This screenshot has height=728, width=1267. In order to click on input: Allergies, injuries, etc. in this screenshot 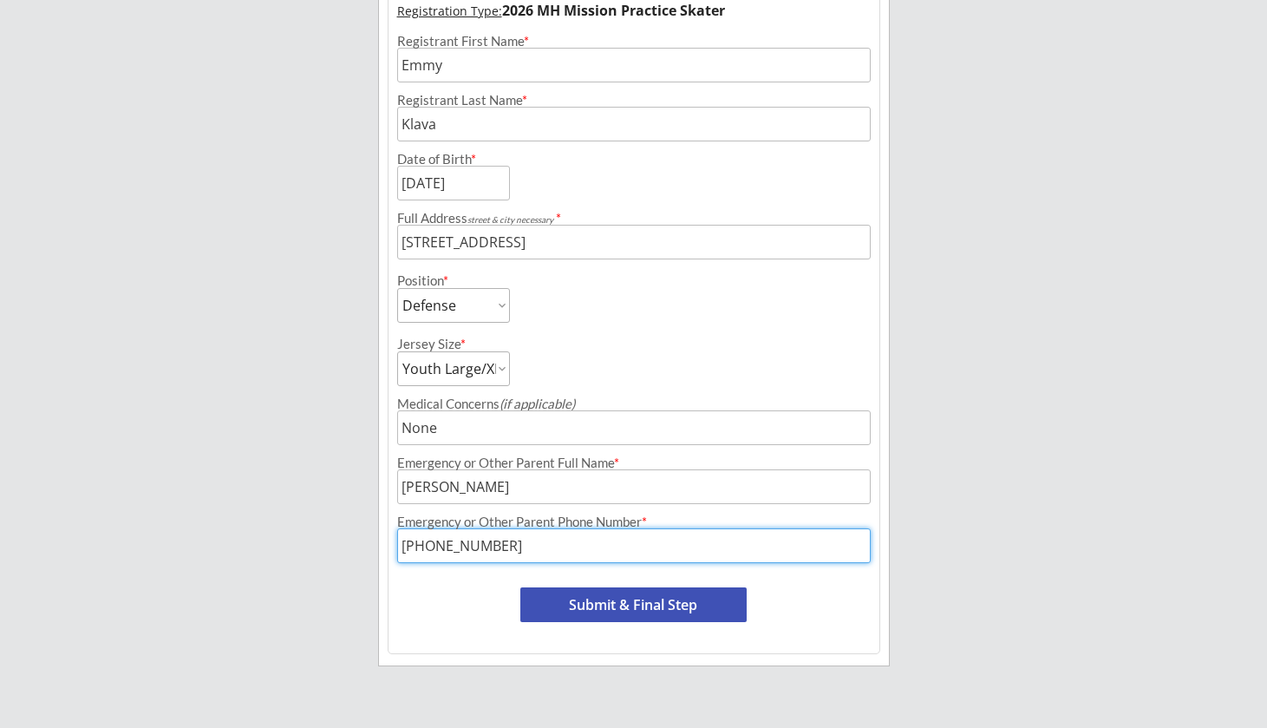, I will do `click(634, 428)`.